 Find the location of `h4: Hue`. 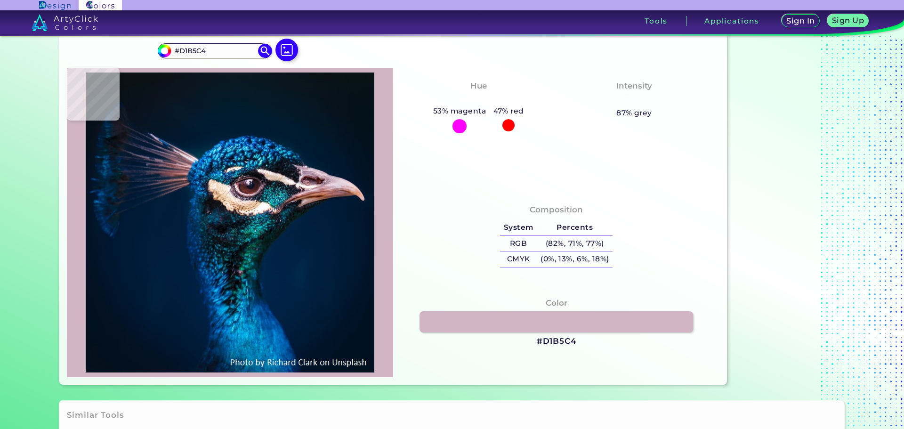

h4: Hue is located at coordinates (478, 86).